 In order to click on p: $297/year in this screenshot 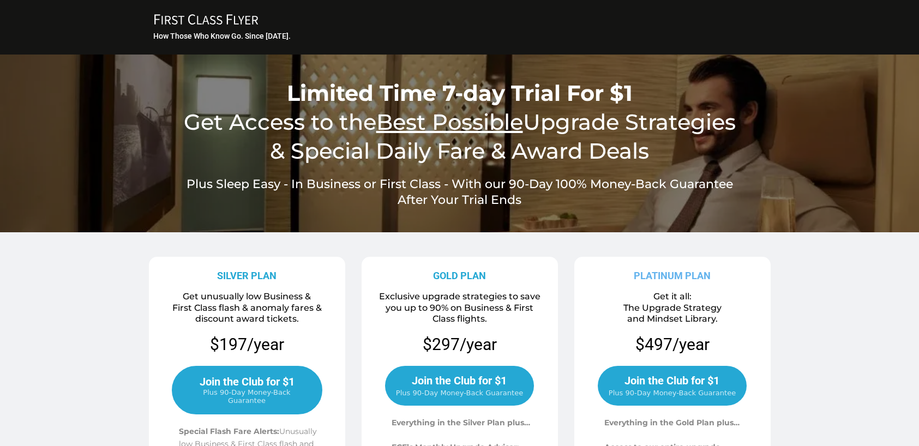, I will do `click(460, 344)`.